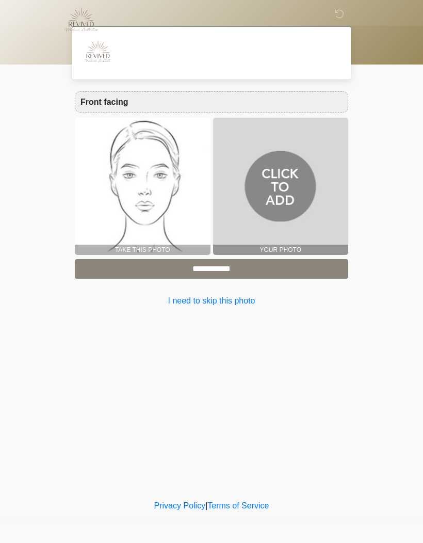  I want to click on img: Agent Avatar, so click(98, 52).